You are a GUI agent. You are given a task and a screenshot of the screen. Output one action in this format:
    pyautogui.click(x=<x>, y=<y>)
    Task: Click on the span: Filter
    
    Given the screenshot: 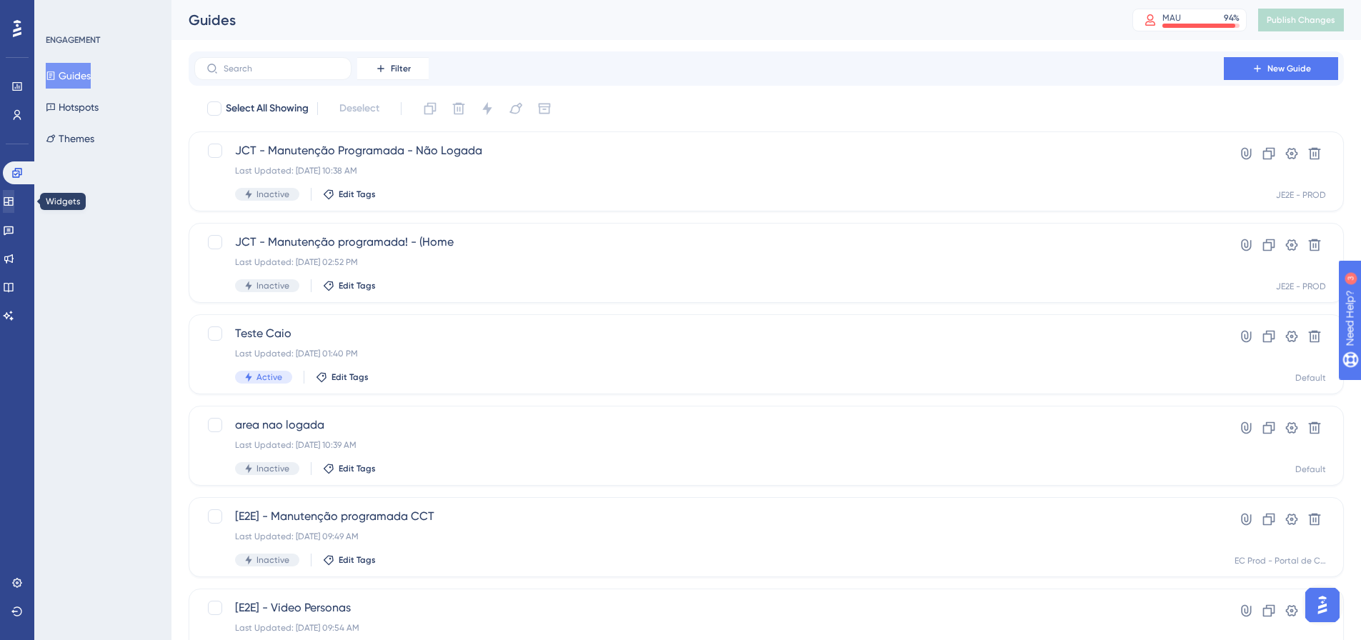 What is the action you would take?
    pyautogui.click(x=401, y=69)
    